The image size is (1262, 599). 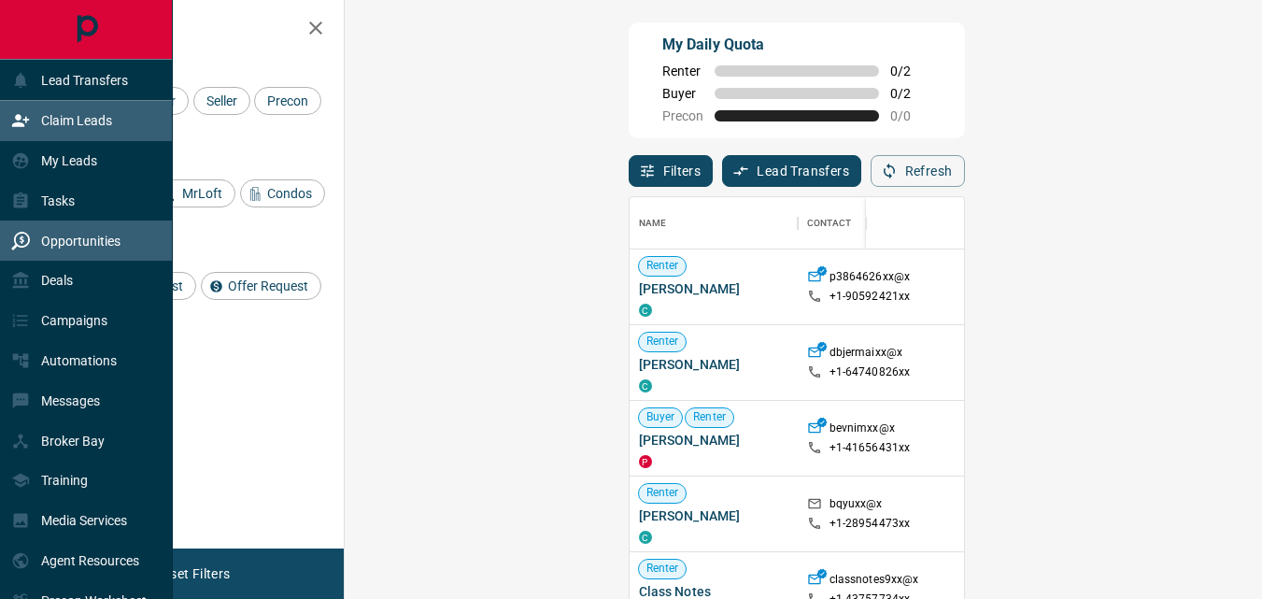 I want to click on span: Seller, so click(x=221, y=101).